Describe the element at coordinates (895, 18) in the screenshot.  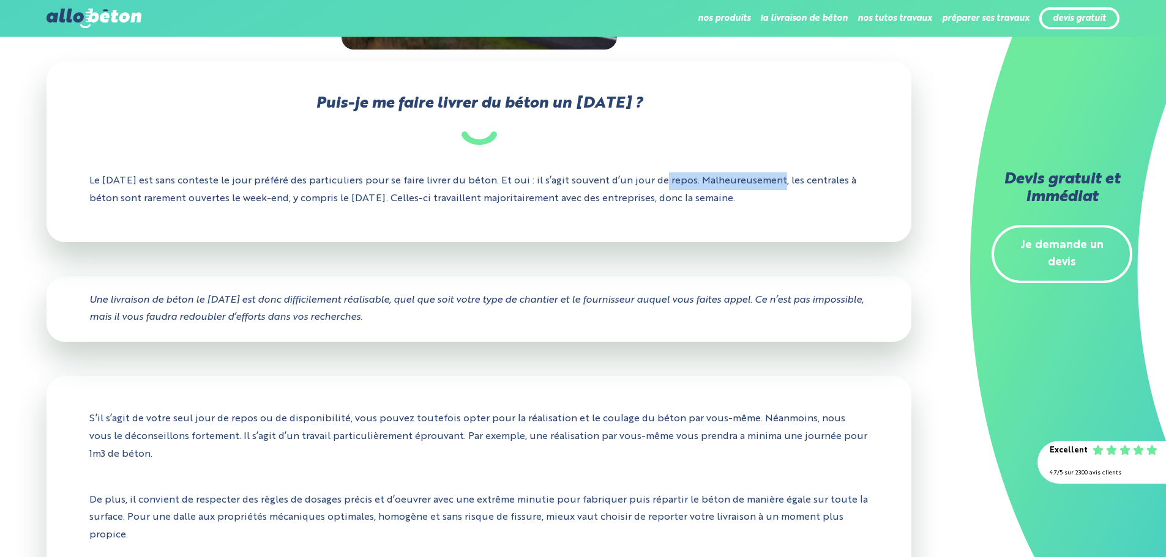
I see `li: nos tutos travaux` at that location.